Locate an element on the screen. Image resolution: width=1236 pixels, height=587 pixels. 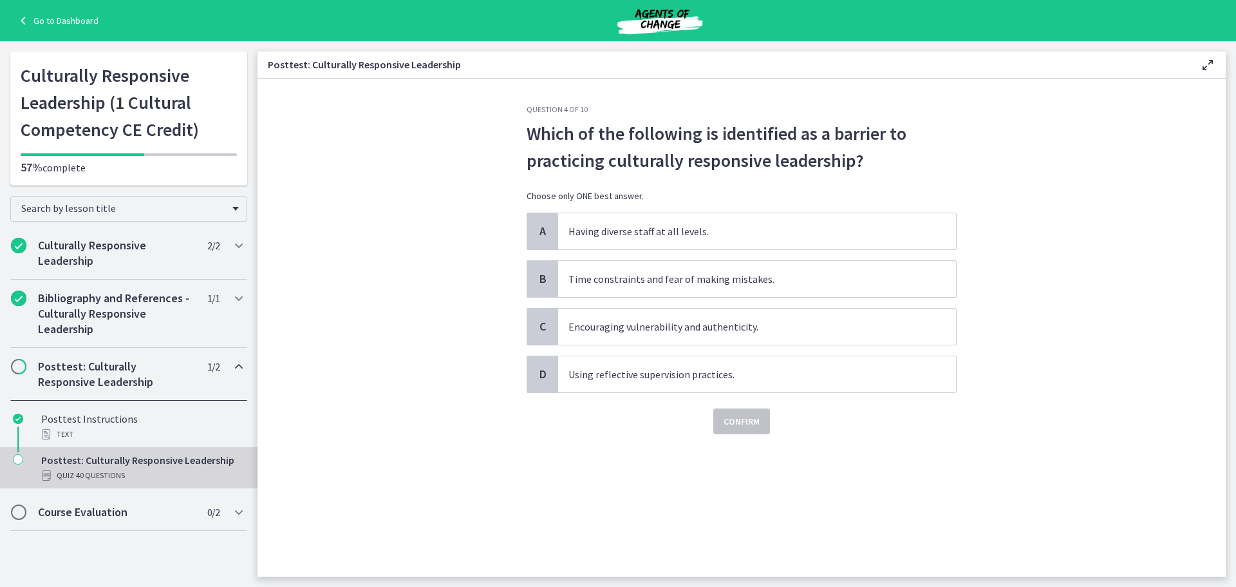
h2: Posttest: Culturally Responsive Leadership is located at coordinates (117, 374).